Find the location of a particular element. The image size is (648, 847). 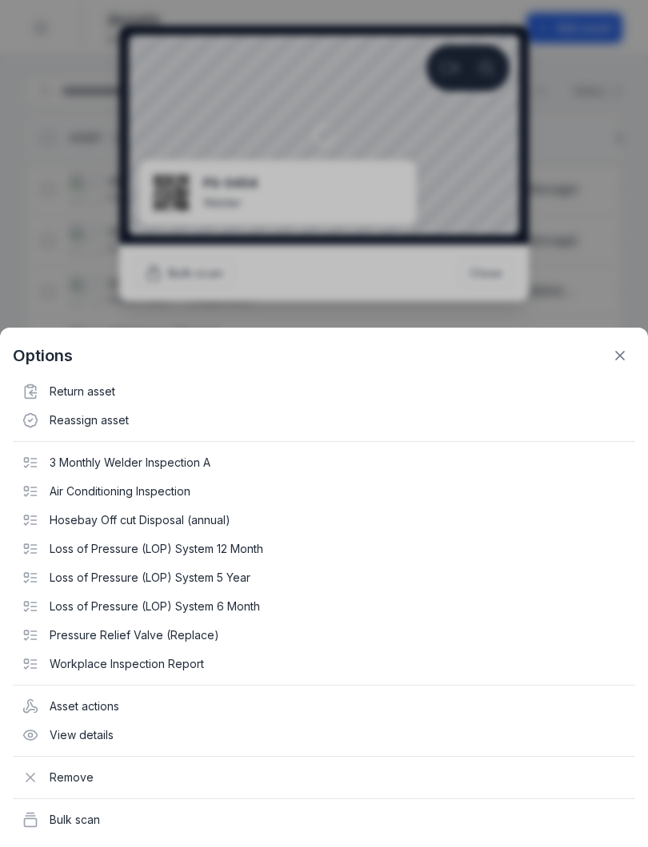

div: Loss of Pressure (LOP) System 6 Month is located at coordinates (324, 607).